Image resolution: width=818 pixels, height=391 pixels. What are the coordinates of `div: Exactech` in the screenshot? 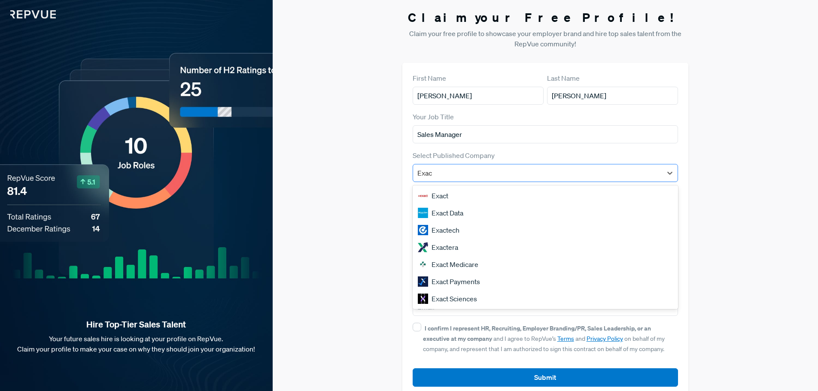 It's located at (546, 230).